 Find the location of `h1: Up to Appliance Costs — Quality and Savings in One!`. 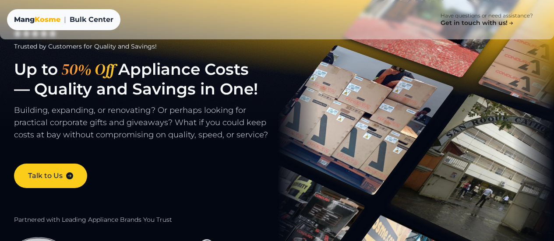

h1: Up to Appliance Costs — Quality and Savings in One! is located at coordinates (155, 79).